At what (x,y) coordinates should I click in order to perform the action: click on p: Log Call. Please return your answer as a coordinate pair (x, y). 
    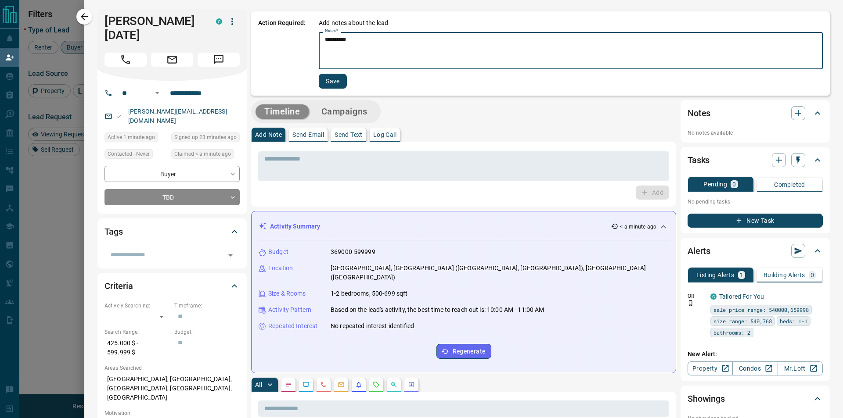
    Looking at the image, I should click on (385, 135).